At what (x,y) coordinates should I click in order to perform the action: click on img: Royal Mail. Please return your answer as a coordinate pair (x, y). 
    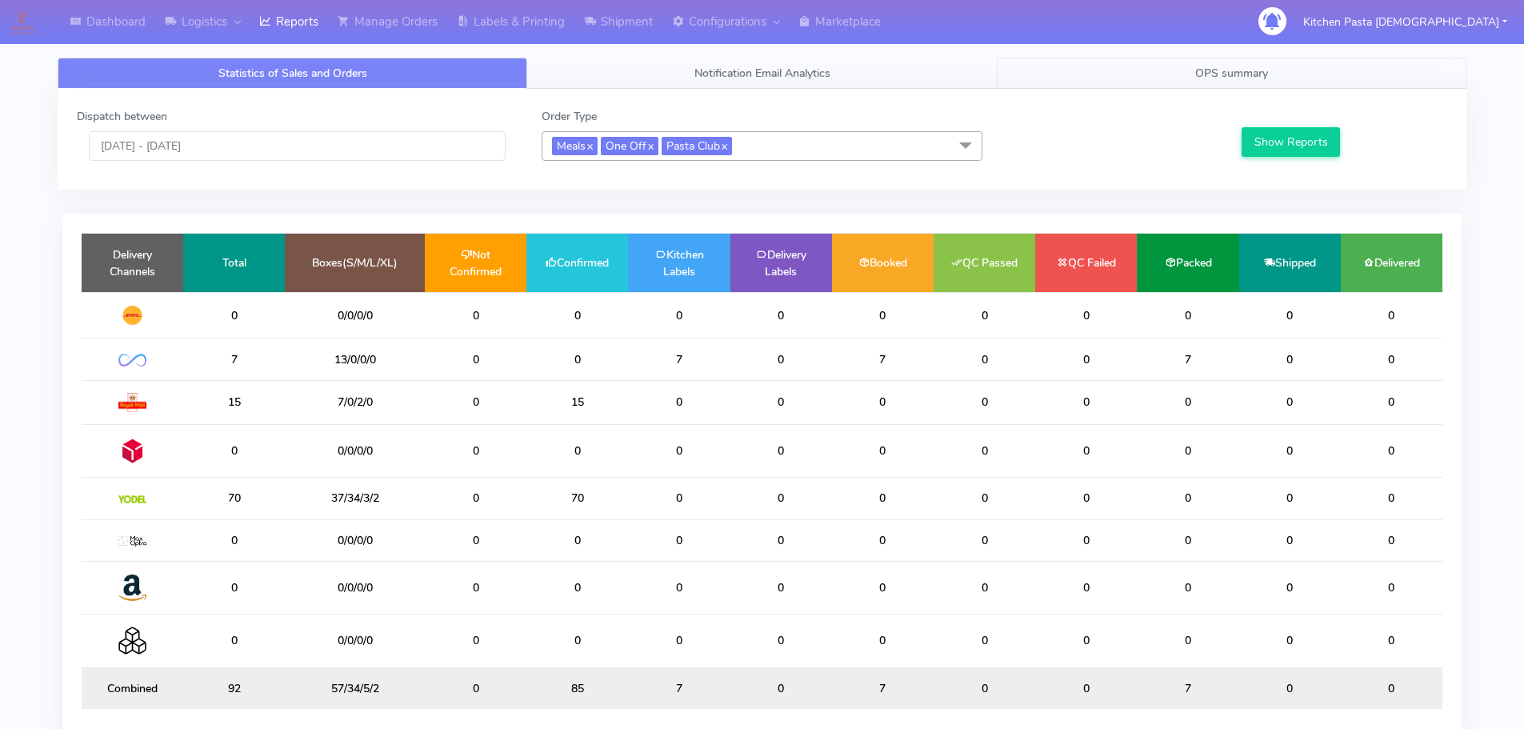
    Looking at the image, I should click on (132, 402).